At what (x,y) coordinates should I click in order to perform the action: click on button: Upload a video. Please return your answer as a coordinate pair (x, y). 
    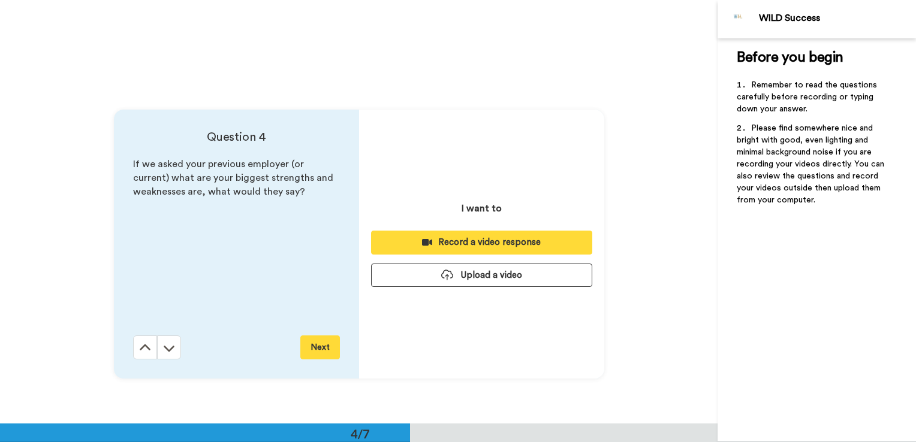
    Looking at the image, I should click on (481, 275).